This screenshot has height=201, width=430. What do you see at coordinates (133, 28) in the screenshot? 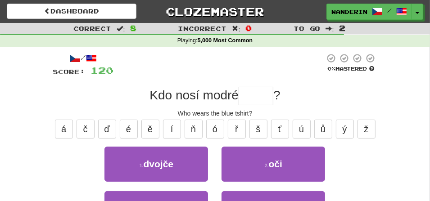
I see `span: 8` at bounding box center [133, 28].